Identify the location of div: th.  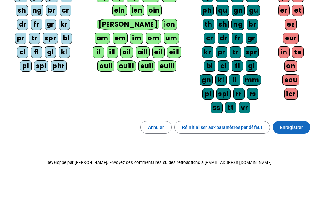
(208, 24).